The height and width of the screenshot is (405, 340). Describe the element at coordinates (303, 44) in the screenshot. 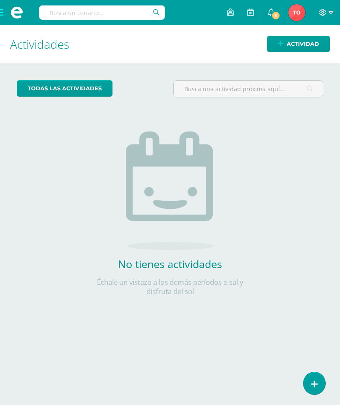

I see `span: Actividad` at that location.